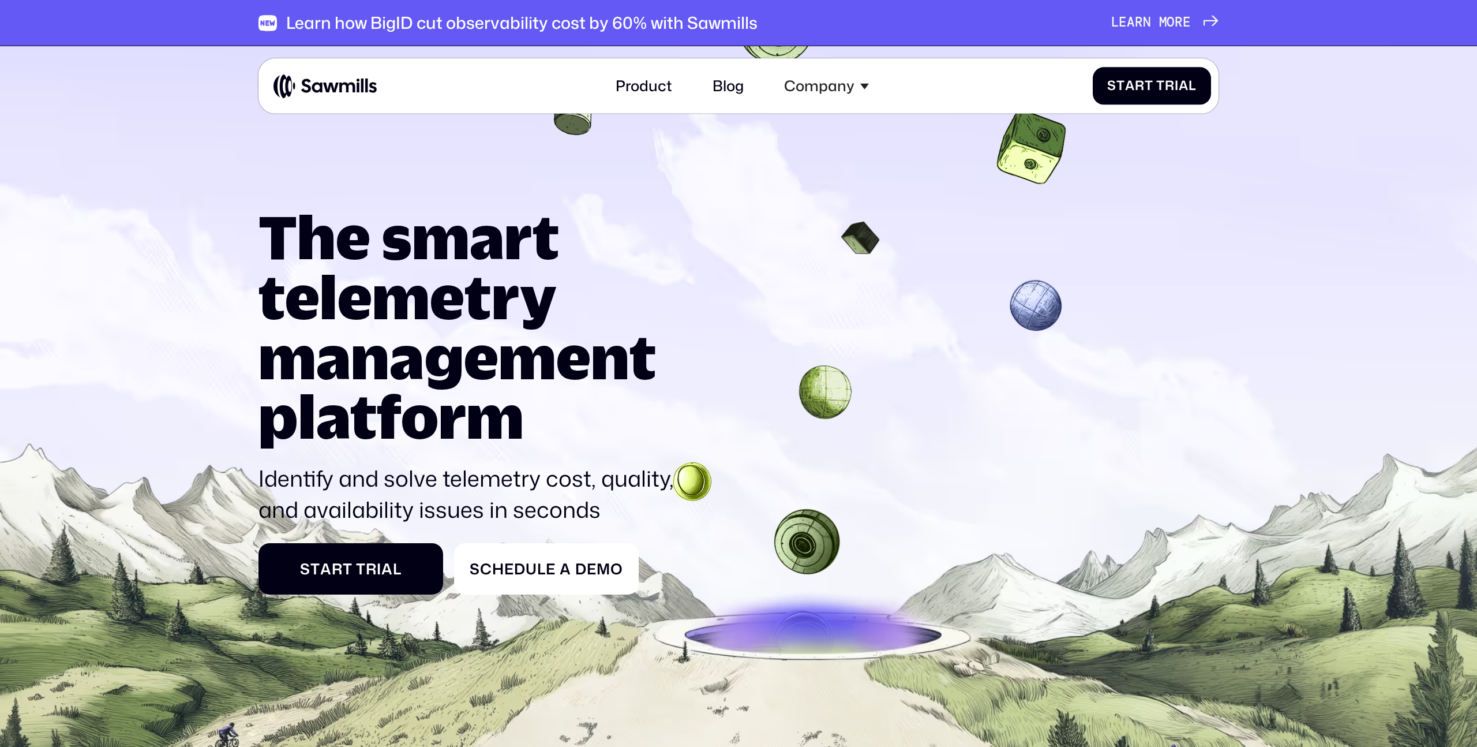 The height and width of the screenshot is (747, 1477). Describe the element at coordinates (644, 86) in the screenshot. I see `a: Product` at that location.